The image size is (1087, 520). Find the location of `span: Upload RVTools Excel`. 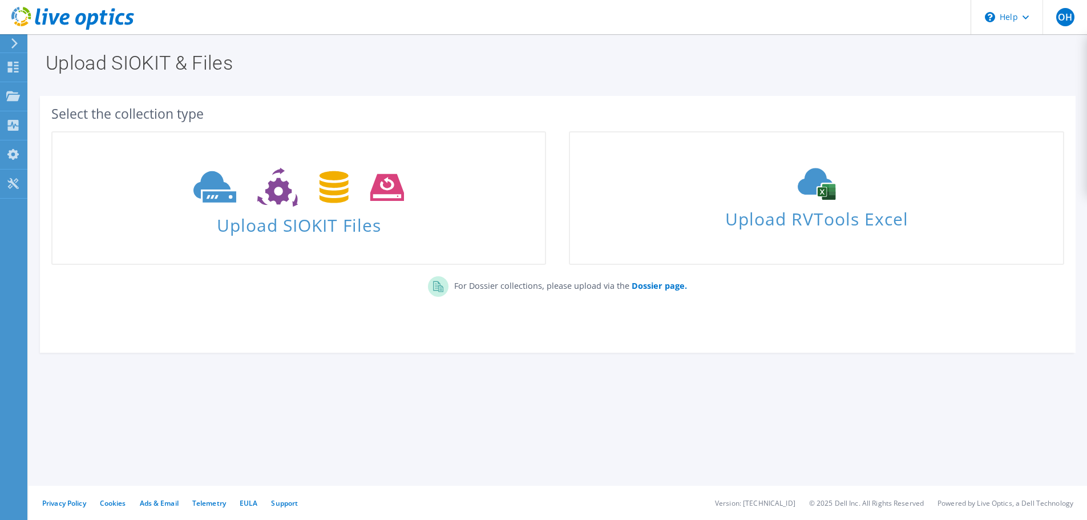

span: Upload RVTools Excel is located at coordinates (816, 216).